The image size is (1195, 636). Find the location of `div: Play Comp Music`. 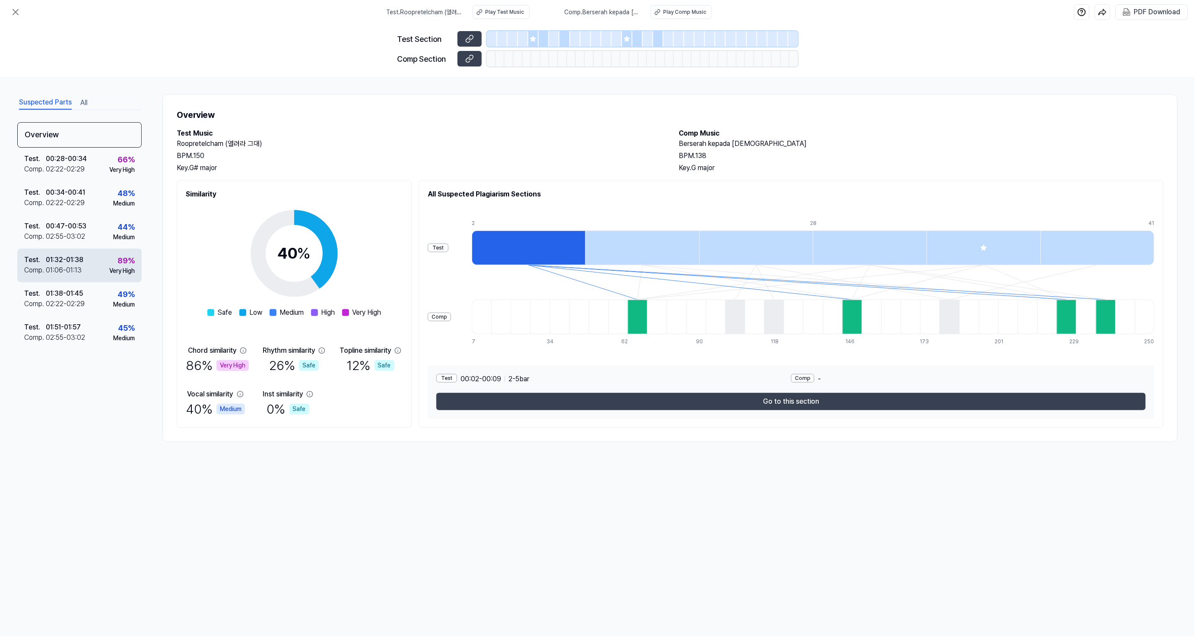

div: Play Comp Music is located at coordinates (685, 12).